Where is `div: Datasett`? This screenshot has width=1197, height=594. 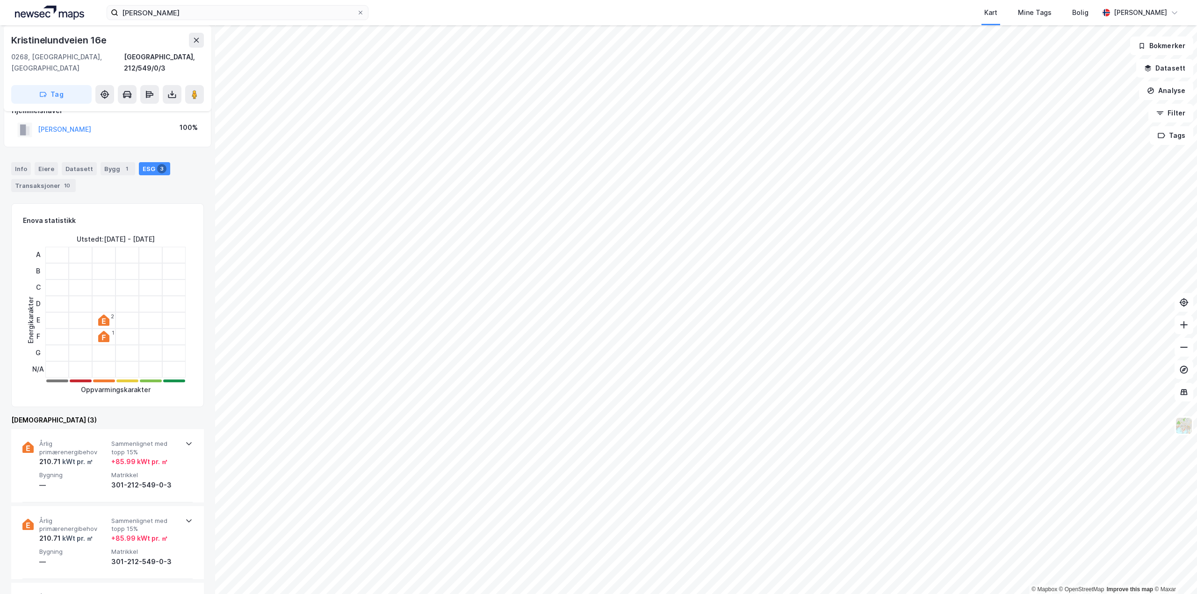
div: Datasett is located at coordinates (79, 169).